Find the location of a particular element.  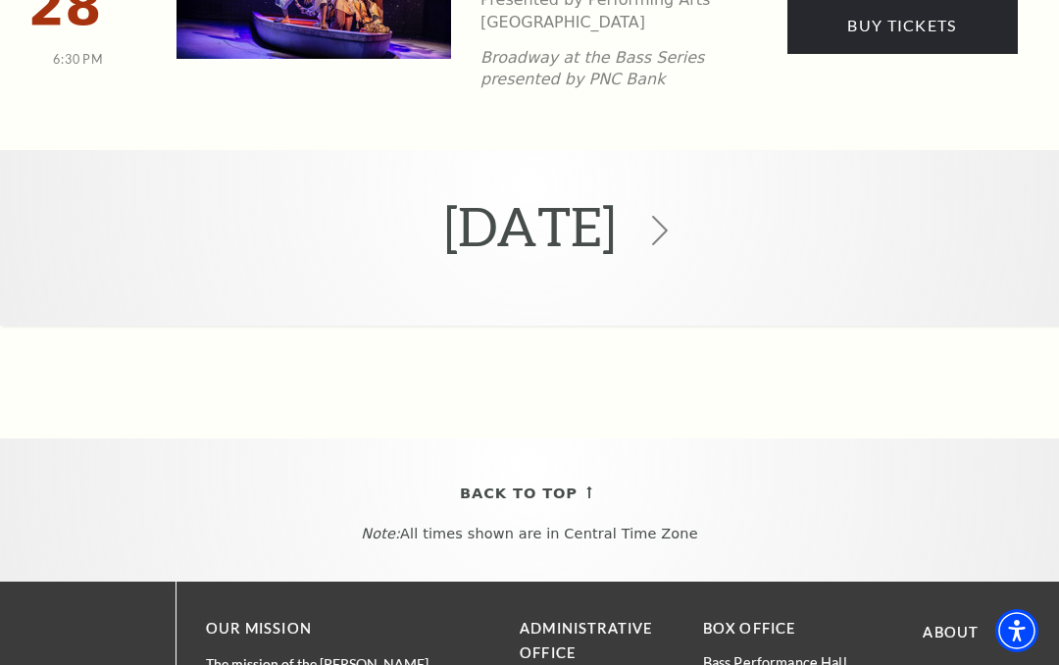

em: Note: is located at coordinates (381, 534).